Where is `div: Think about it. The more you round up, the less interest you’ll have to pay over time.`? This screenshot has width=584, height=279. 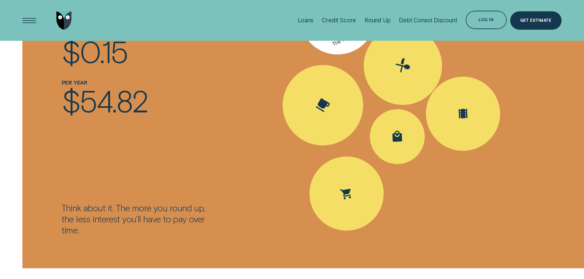 div: Think about it. The more you round up, the less interest you’ll have to pay over time. is located at coordinates (136, 219).